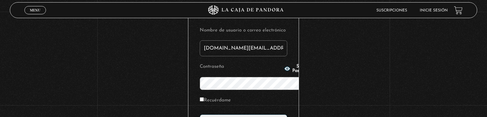 This screenshot has height=117, width=487. I want to click on a: Suscripciones, so click(392, 10).